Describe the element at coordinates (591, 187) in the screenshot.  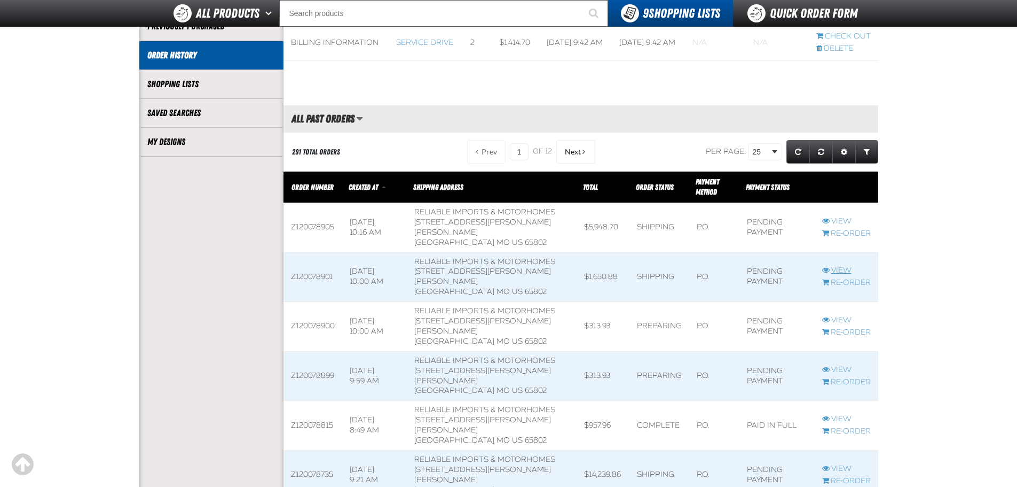
I see `a: Total` at that location.